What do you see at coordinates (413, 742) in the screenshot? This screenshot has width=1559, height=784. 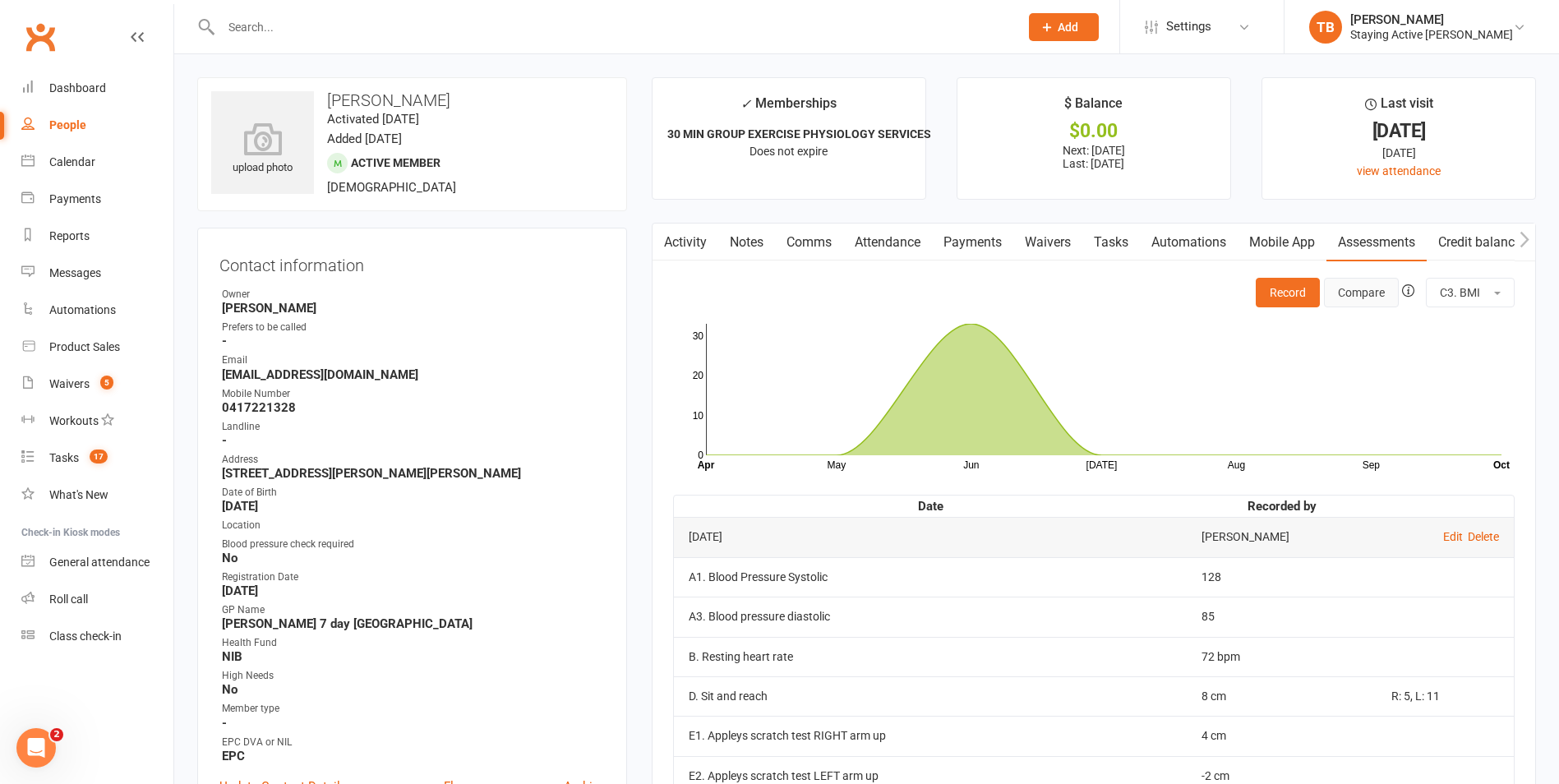 I see `div: EPC DVA or NIL` at bounding box center [413, 742].